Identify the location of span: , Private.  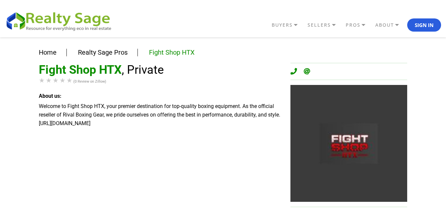
(143, 70).